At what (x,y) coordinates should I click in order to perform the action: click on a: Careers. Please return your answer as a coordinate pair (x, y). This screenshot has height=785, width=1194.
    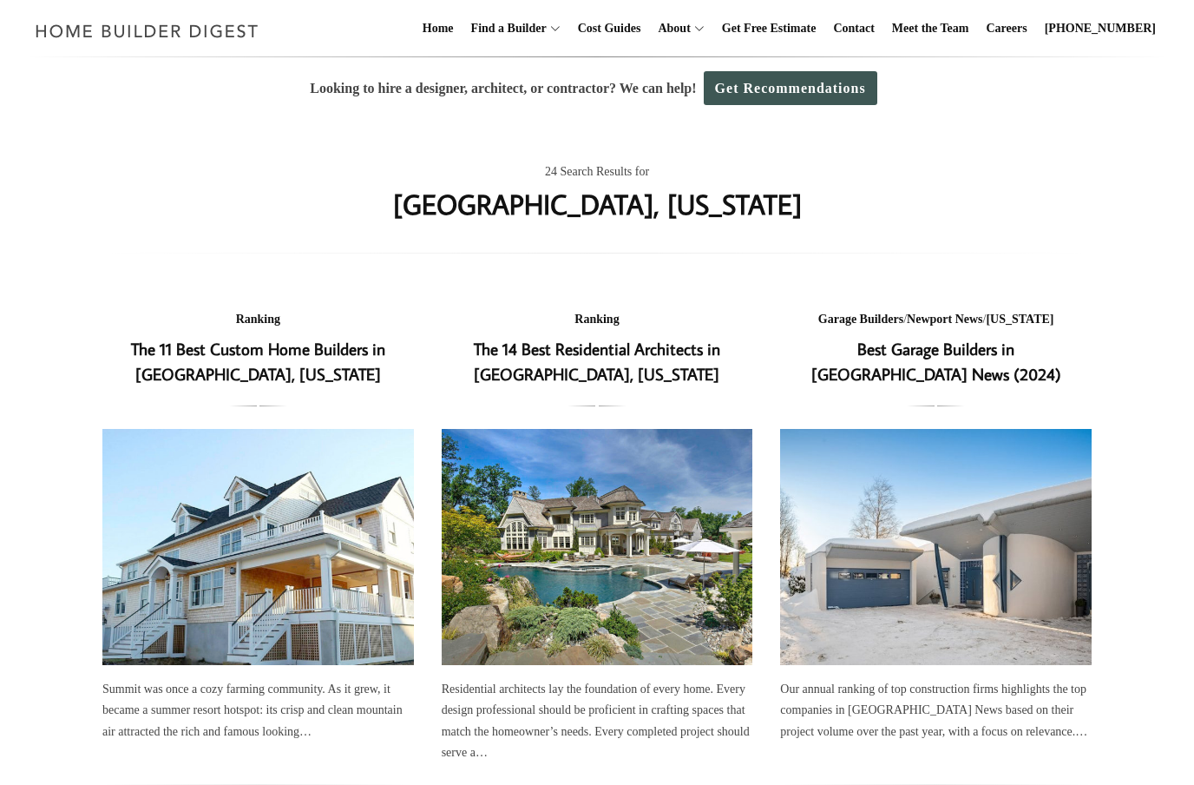
    Looking at the image, I should click on (1007, 29).